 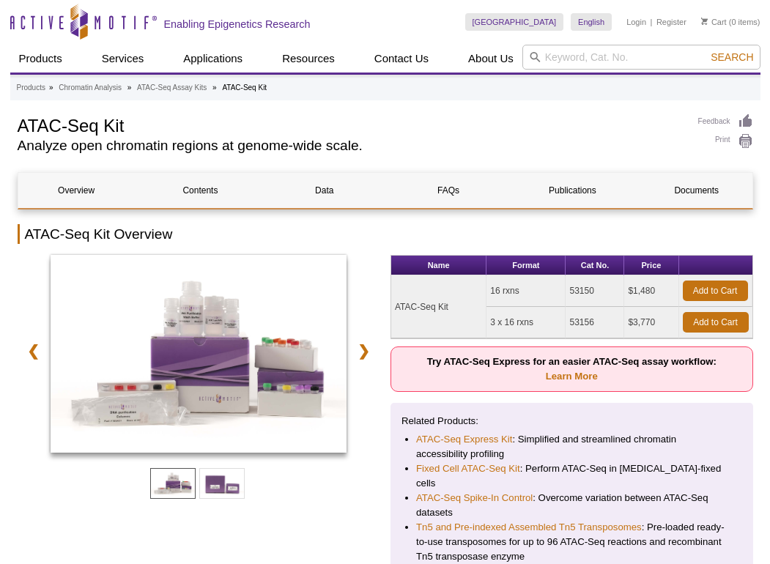 What do you see at coordinates (595, 291) in the screenshot?
I see `td: 53150` at bounding box center [595, 291].